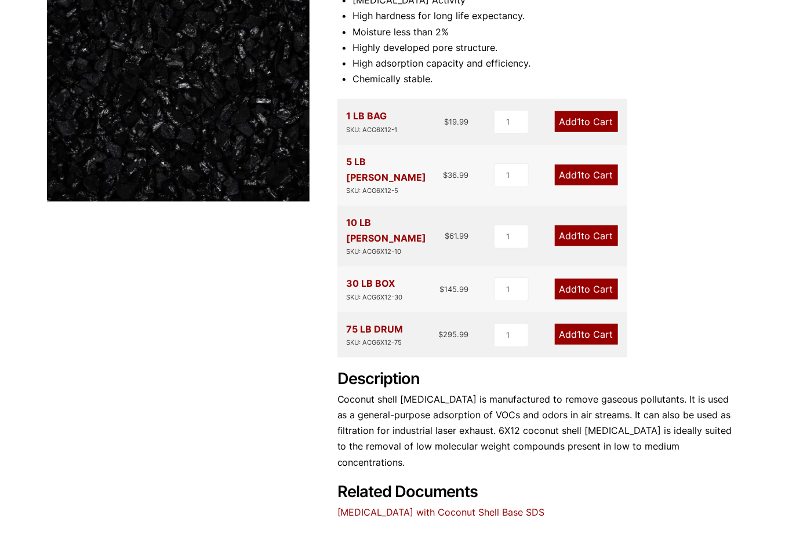  Describe the element at coordinates (375, 335) in the screenshot. I see `div: 75 LB DRUM` at that location.